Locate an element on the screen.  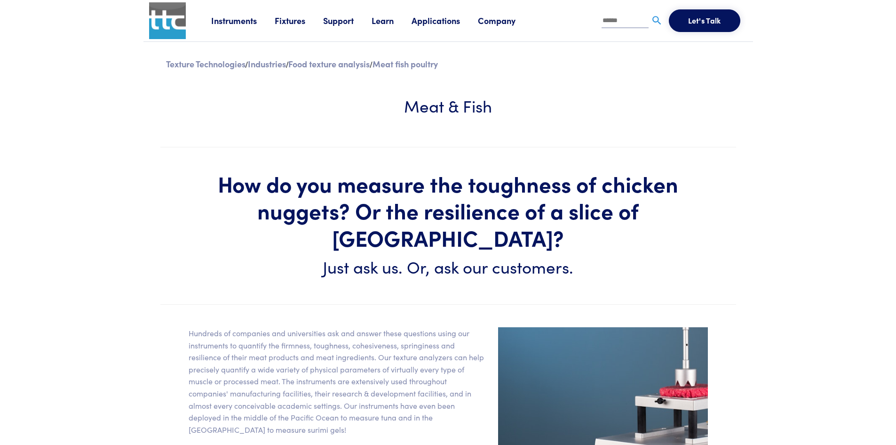
p: Hundreds of companies and universities ask and answer these questions using our instruments to qu... is located at coordinates (338, 381).